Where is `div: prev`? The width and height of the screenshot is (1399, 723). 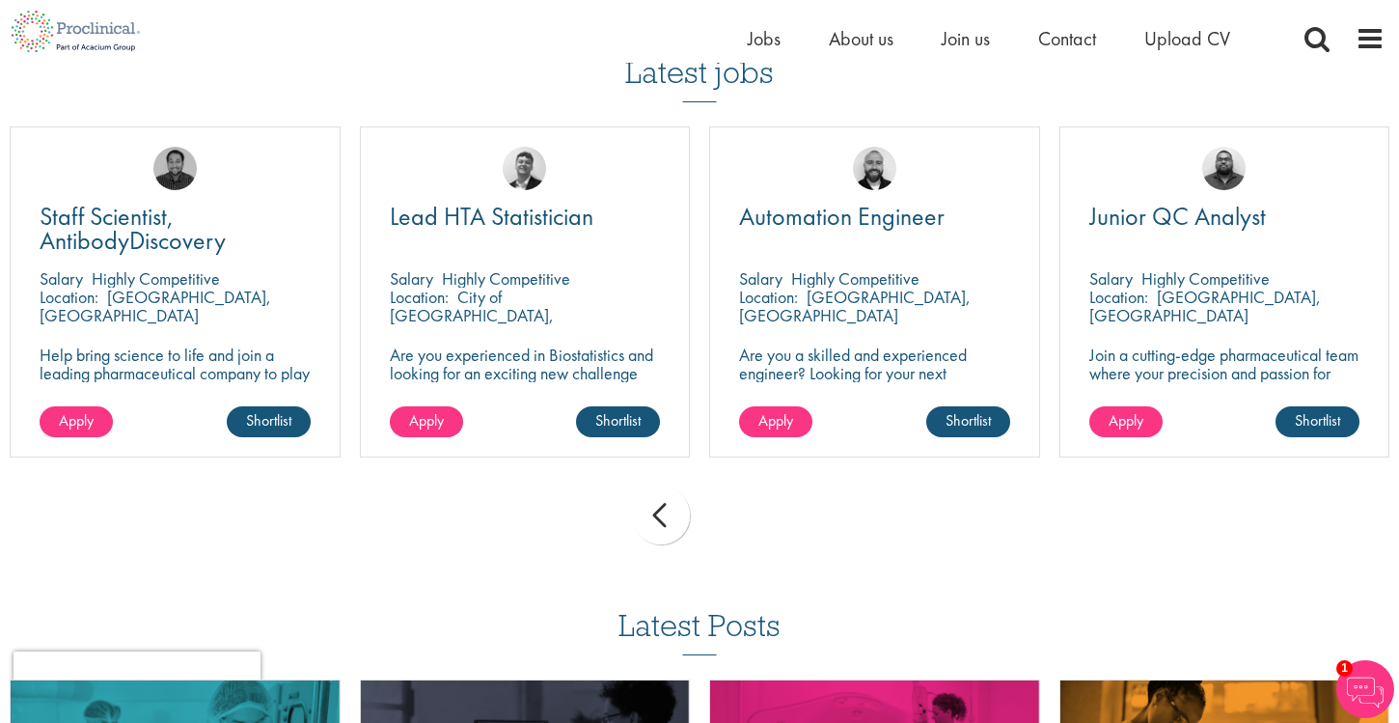 div: prev is located at coordinates (661, 515).